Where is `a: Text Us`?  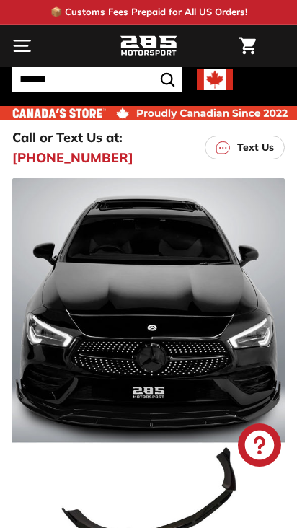 a: Text Us is located at coordinates (244, 147).